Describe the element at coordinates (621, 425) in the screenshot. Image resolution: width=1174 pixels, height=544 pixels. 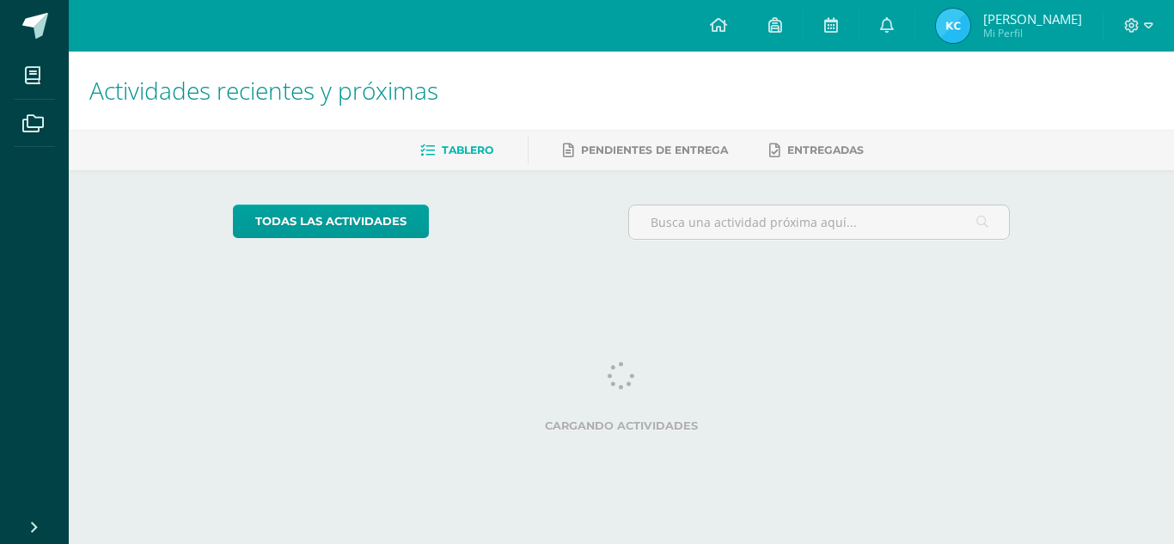
I see `label: Cargando actividades` at that location.